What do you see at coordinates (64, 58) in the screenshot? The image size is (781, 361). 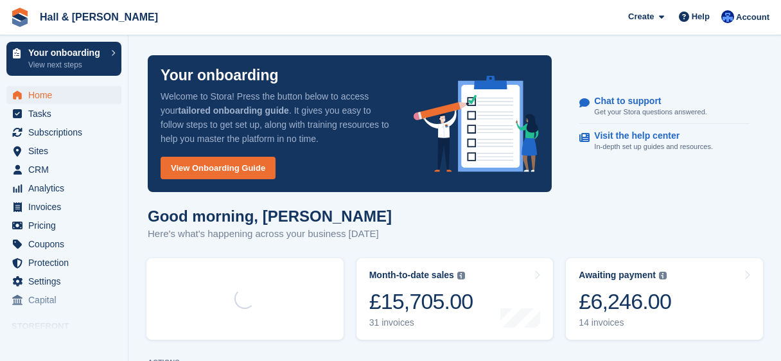 I see `a: Your onboarding View next steps` at bounding box center [64, 58].